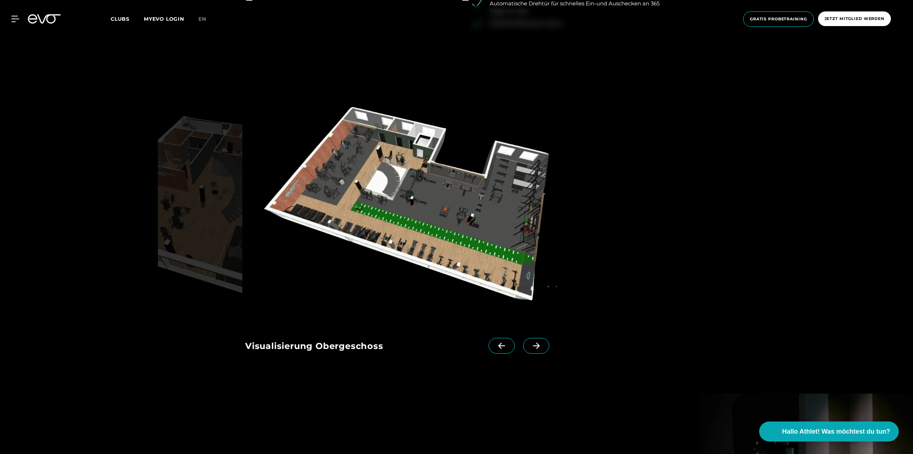 This screenshot has width=913, height=454. I want to click on span: Clubs, so click(120, 19).